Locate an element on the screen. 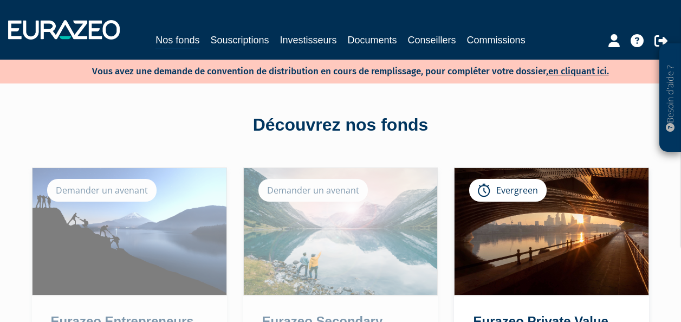 This screenshot has width=681, height=322. a: Commissions is located at coordinates (496, 40).